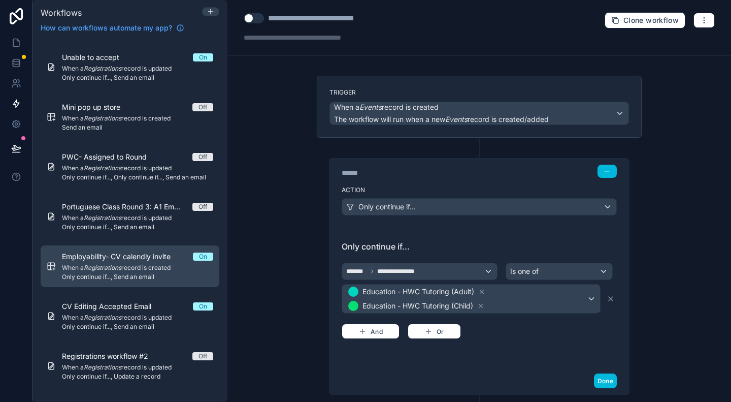 The image size is (731, 402). What do you see at coordinates (441, 119) in the screenshot?
I see `span: The workflow will run when a new record is created/added` at bounding box center [441, 119].